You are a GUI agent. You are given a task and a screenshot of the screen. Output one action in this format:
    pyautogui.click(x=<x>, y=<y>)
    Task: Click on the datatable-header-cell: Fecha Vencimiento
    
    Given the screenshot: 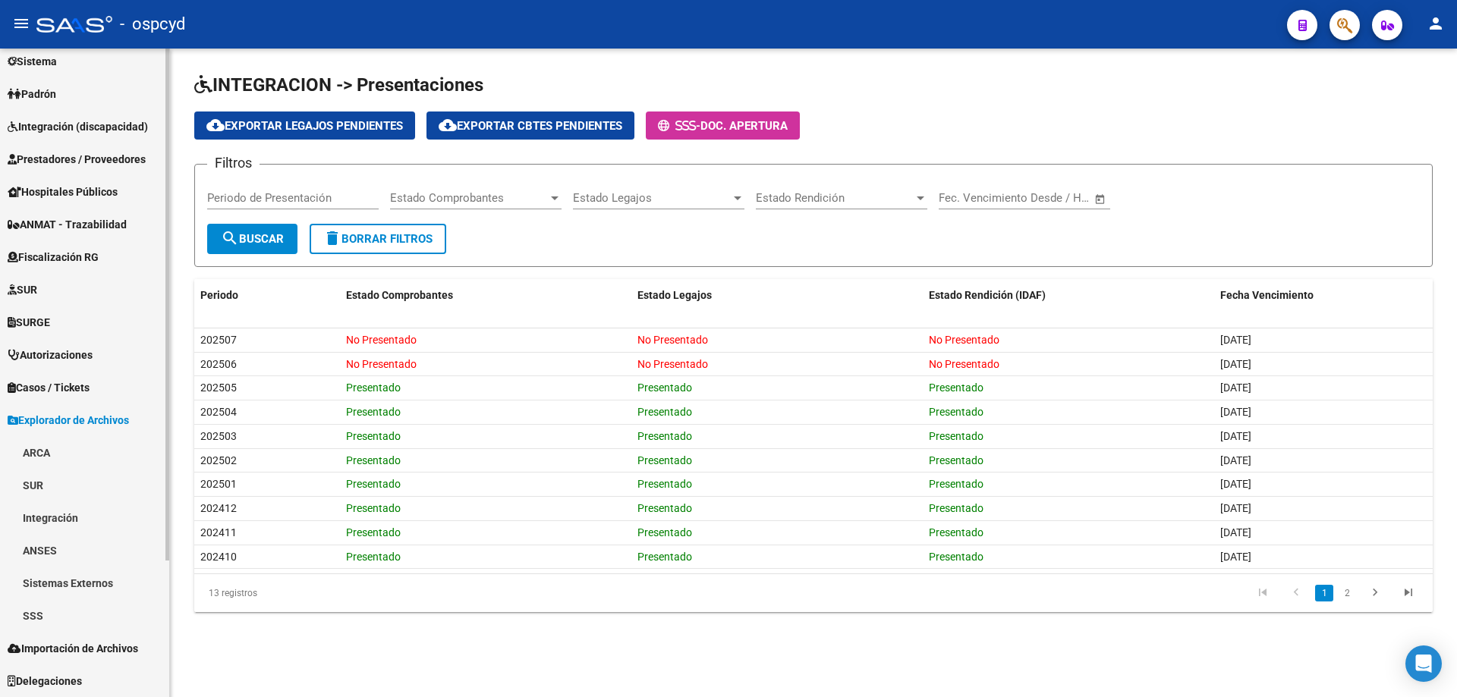 What is the action you would take?
    pyautogui.click(x=1323, y=295)
    